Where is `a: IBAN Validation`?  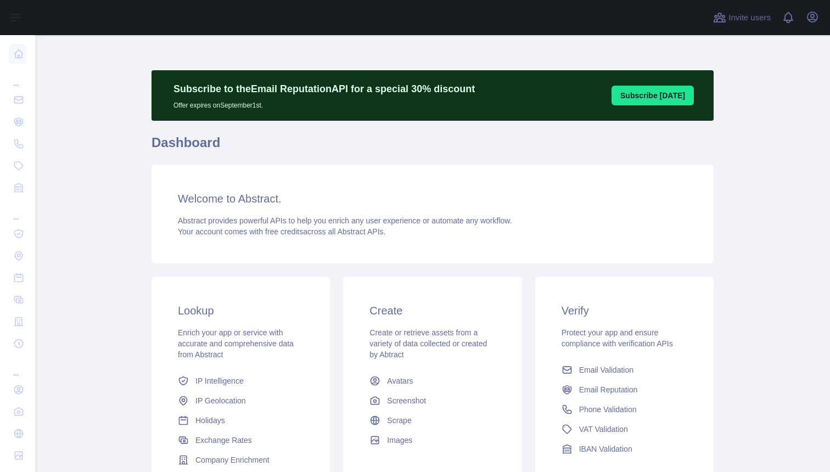
a: IBAN Validation is located at coordinates (624, 449).